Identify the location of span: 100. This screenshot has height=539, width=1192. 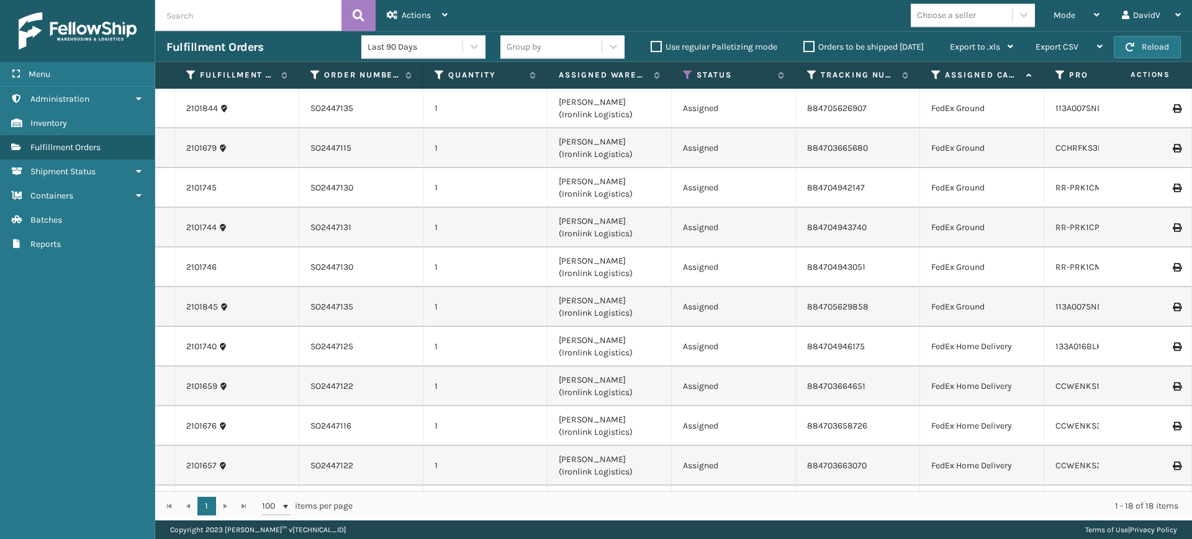
(271, 507).